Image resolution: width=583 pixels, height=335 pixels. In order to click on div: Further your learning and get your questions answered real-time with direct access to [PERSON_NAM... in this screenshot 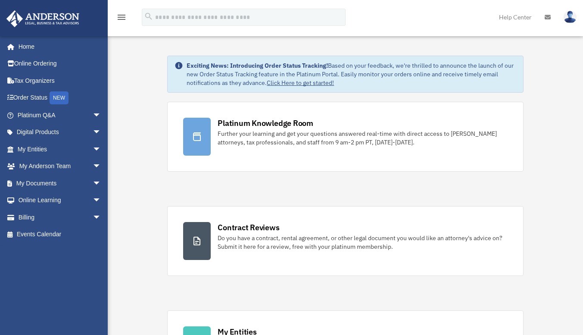, I will do `click(362, 138)`.